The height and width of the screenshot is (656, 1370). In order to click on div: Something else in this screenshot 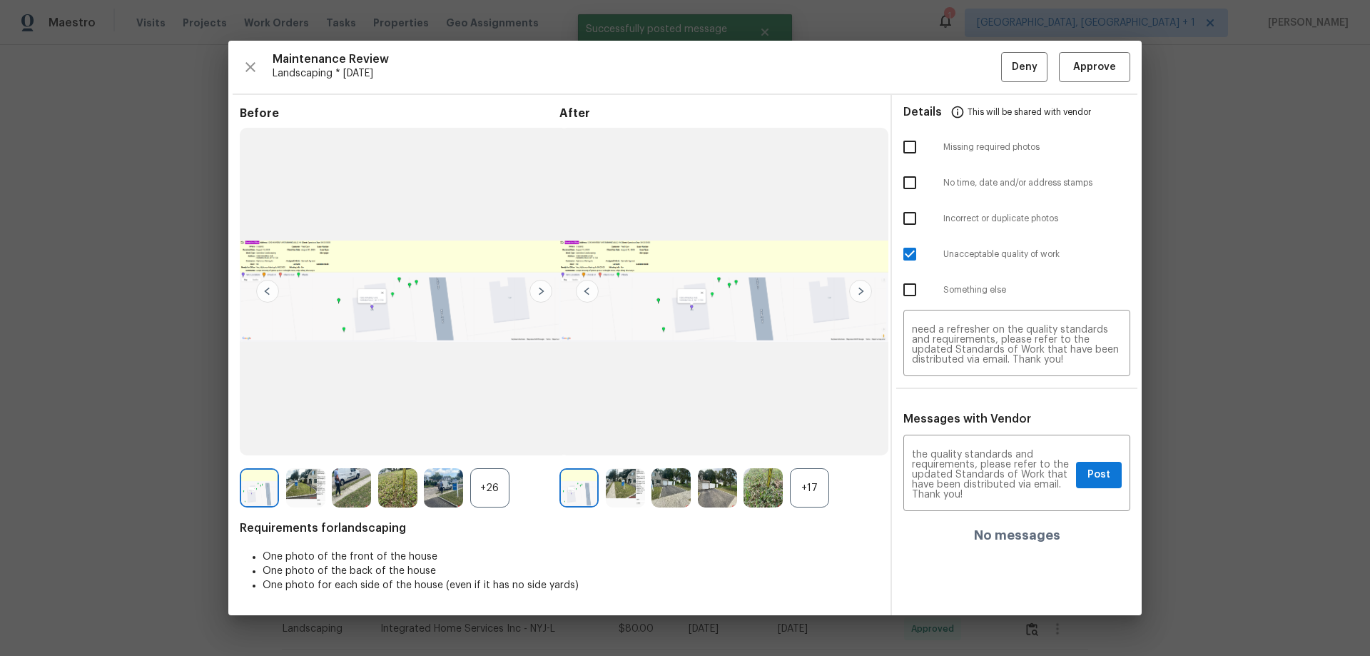, I will do `click(1017, 290)`.